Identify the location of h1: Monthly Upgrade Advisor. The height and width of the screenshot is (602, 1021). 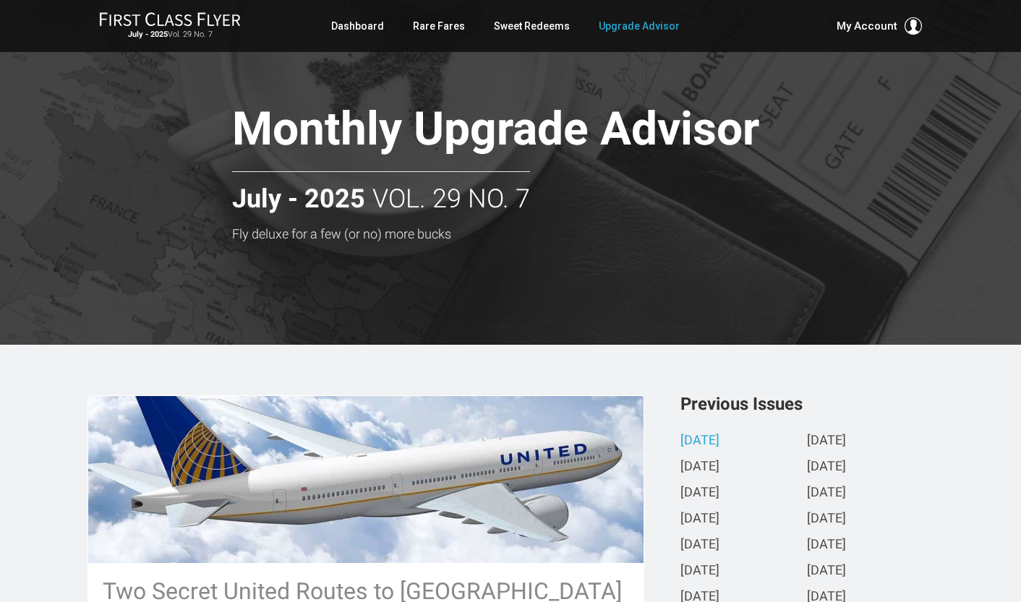
(547, 132).